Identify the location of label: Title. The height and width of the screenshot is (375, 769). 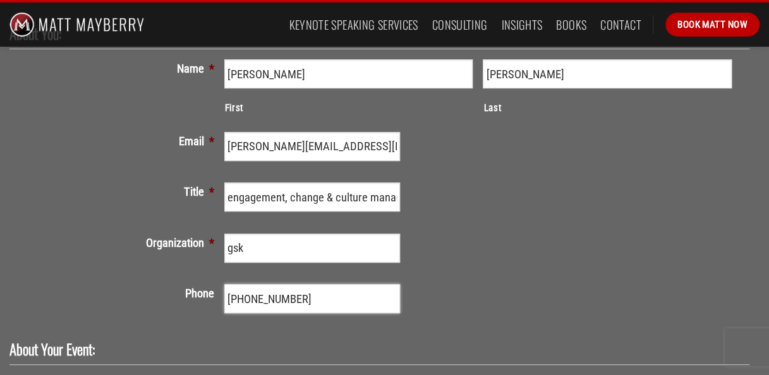
(117, 191).